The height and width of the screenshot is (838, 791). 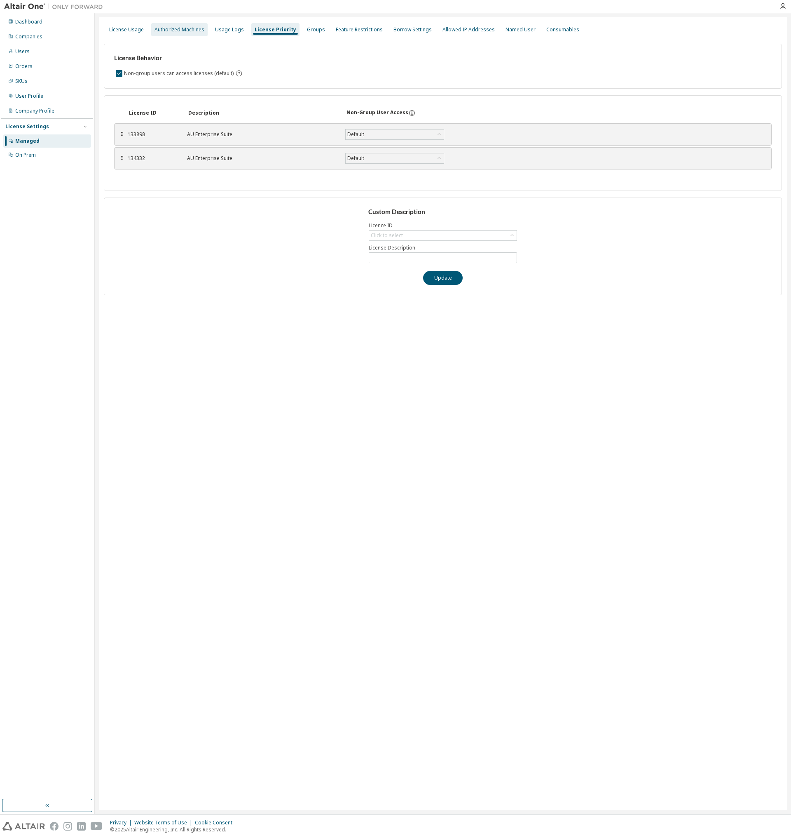 I want to click on label: License Description, so click(x=443, y=248).